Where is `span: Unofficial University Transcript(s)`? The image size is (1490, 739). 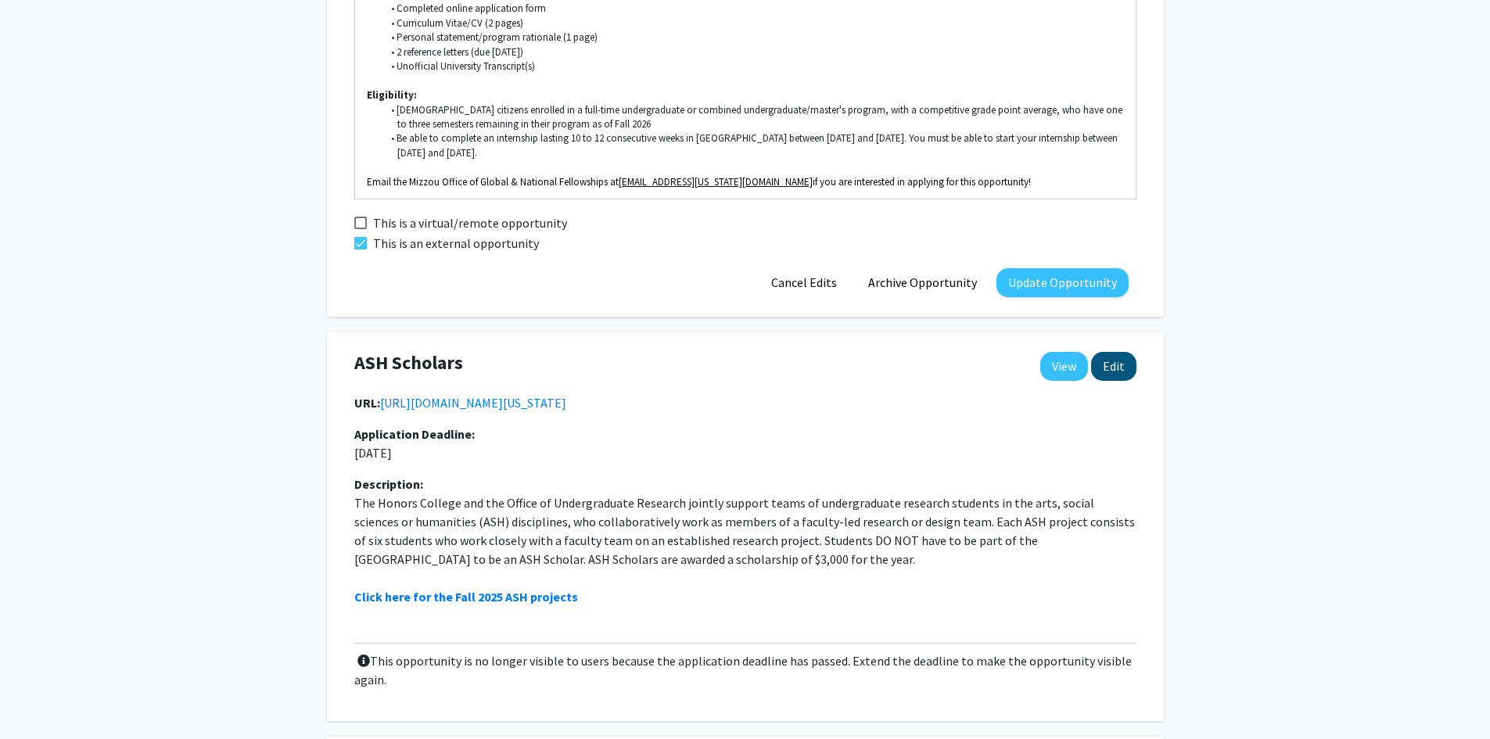
span: Unofficial University Transcript(s) is located at coordinates (466, 66).